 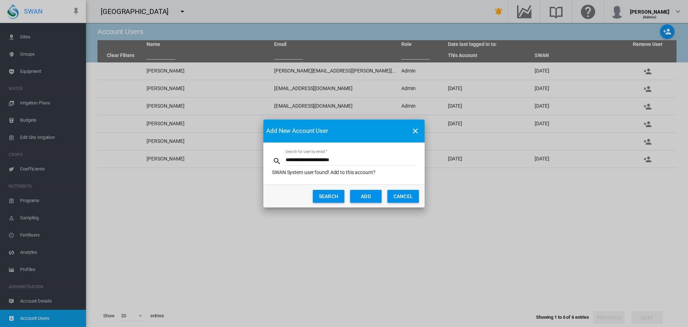 What do you see at coordinates (366, 196) in the screenshot?
I see `button: ADD` at bounding box center [366, 196].